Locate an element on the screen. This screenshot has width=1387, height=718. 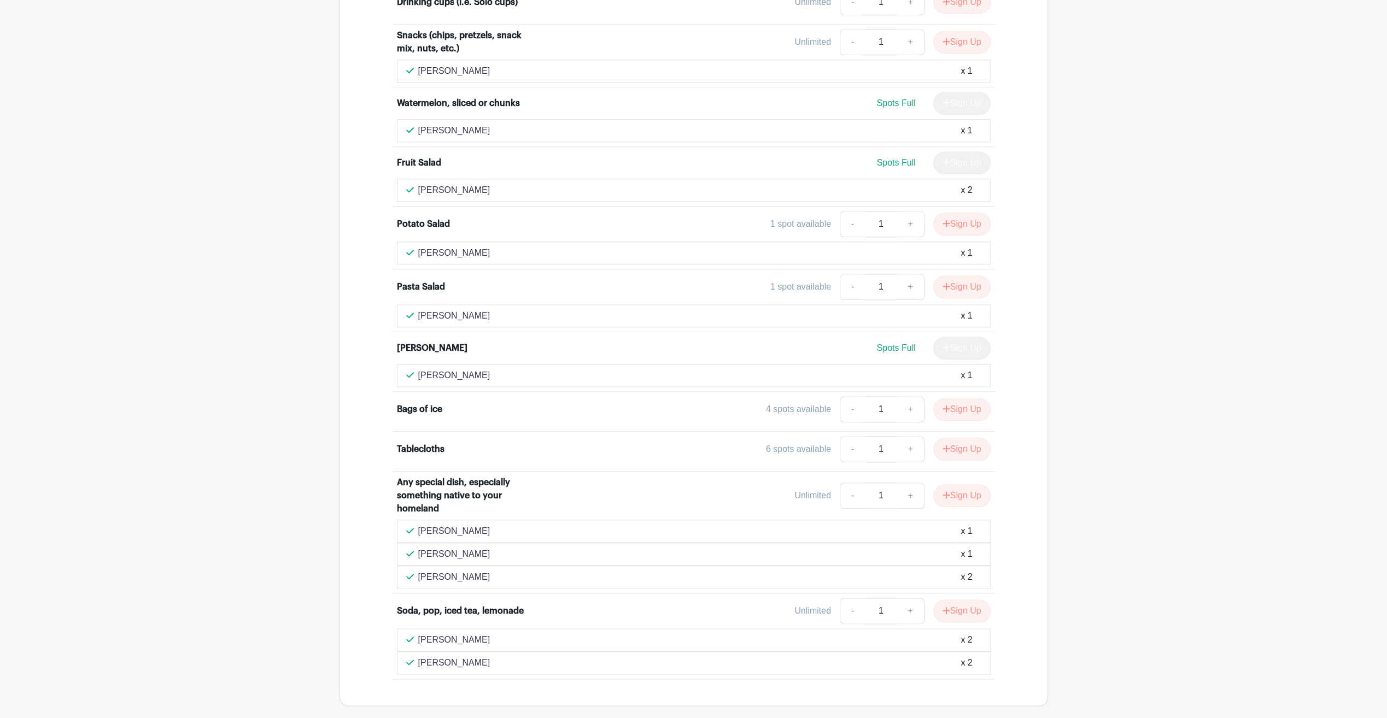
div: Fruit Salad is located at coordinates (419, 163).